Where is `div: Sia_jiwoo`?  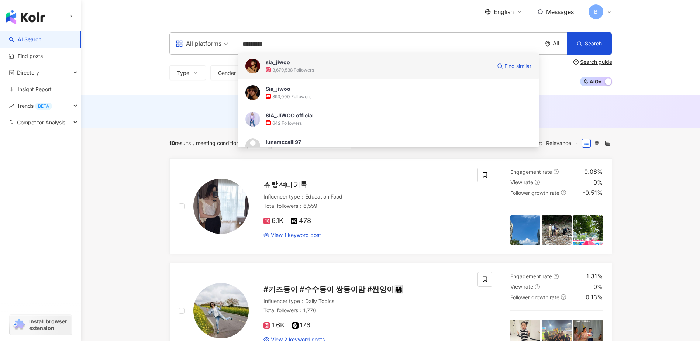
div: Sia_jiwoo is located at coordinates (278, 89).